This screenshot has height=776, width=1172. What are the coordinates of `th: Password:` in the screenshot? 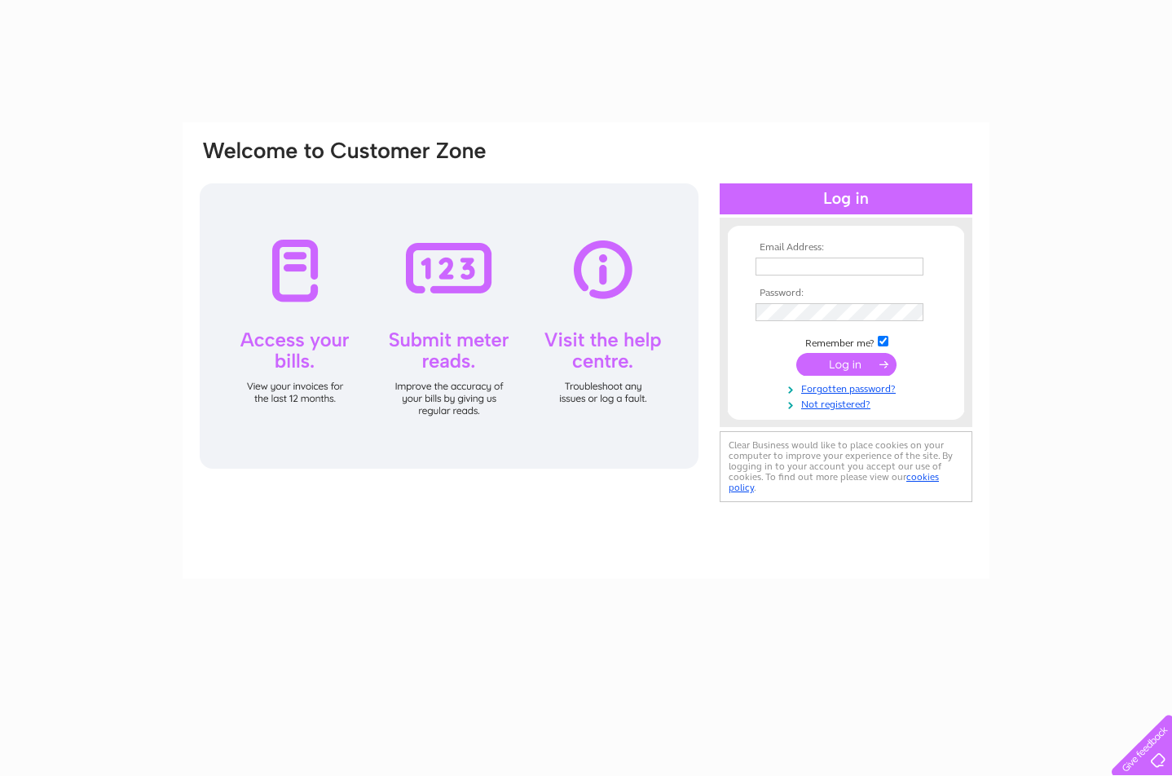 It's located at (846, 293).